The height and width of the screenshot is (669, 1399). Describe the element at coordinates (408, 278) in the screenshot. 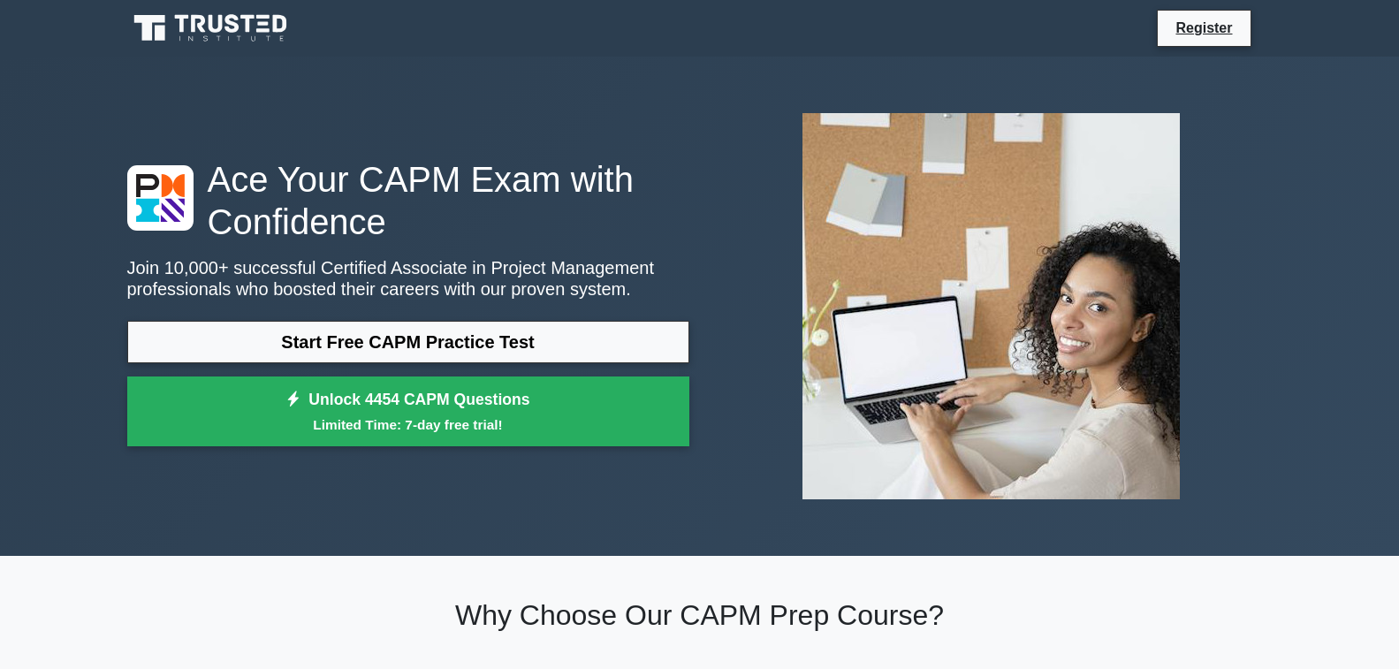

I see `p: Join 10,000+ successful Certified Associate in Project Management professionals who boosted their...` at that location.